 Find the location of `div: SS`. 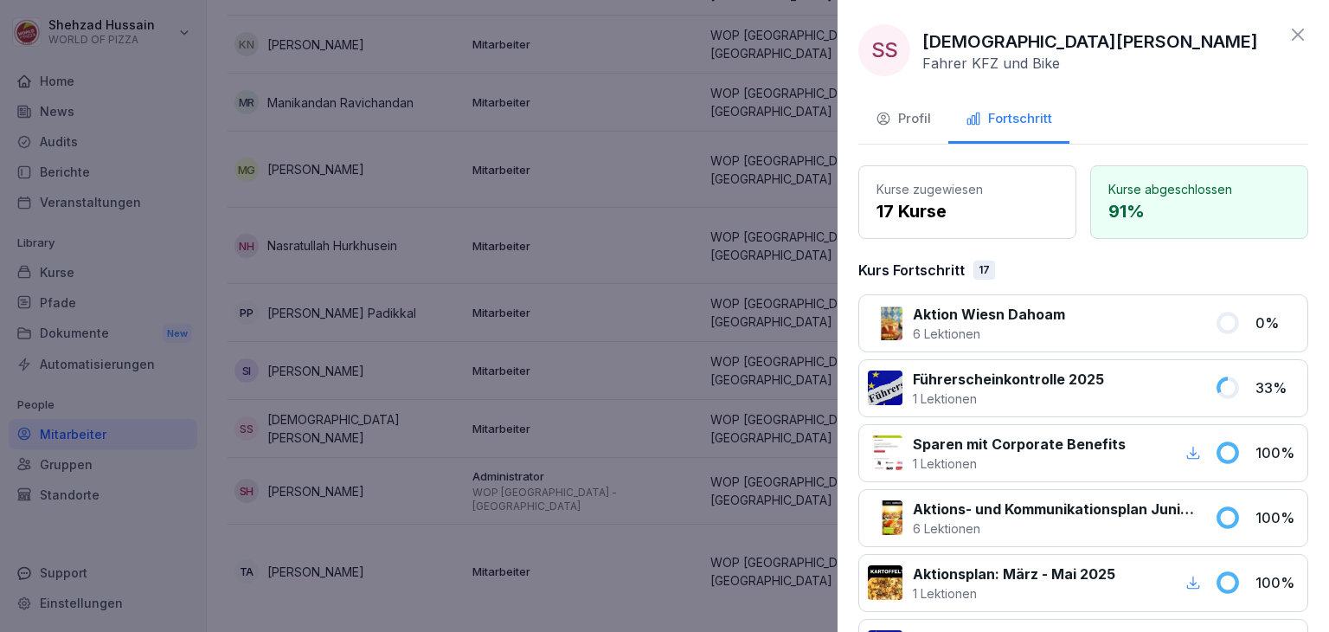

div: SS is located at coordinates (884, 50).